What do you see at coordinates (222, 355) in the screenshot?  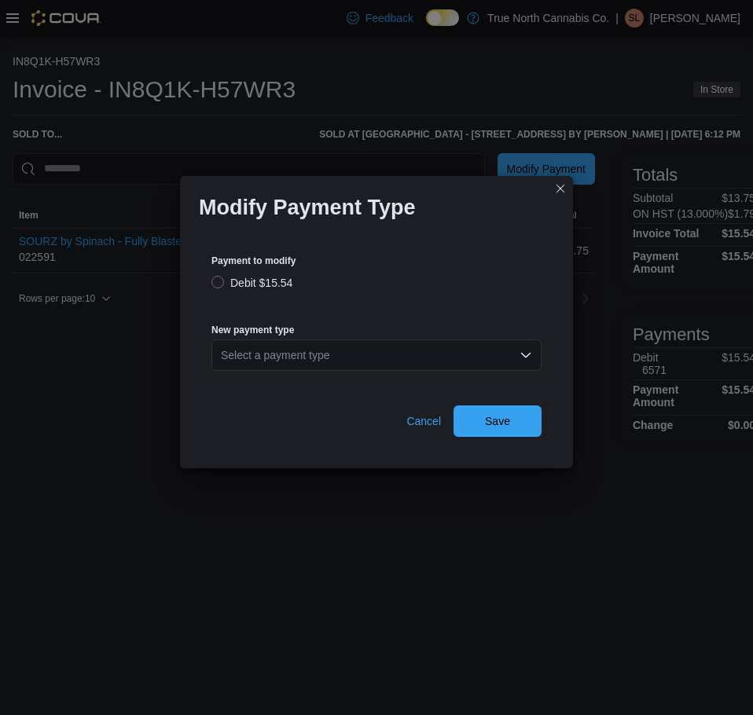 I see `input: Accessible screen reader label` at bounding box center [222, 355].